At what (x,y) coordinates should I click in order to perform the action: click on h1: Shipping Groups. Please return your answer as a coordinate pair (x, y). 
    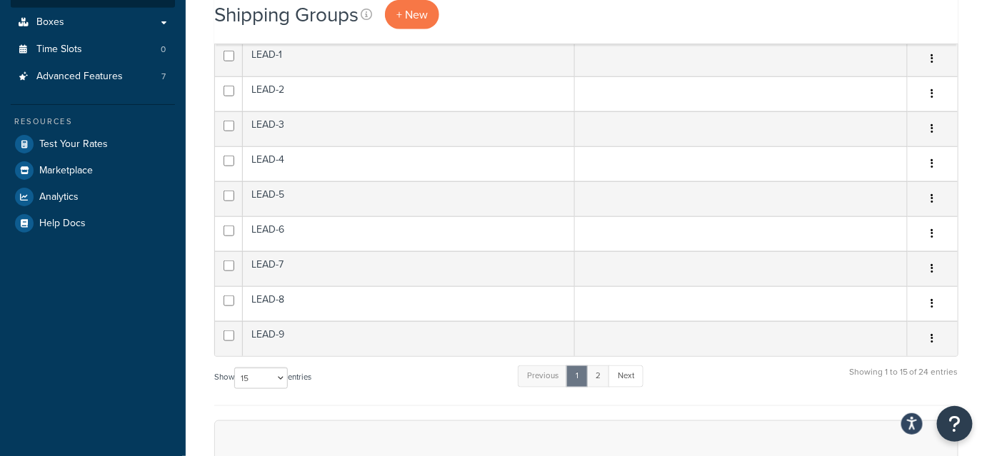
    Looking at the image, I should click on (286, 14).